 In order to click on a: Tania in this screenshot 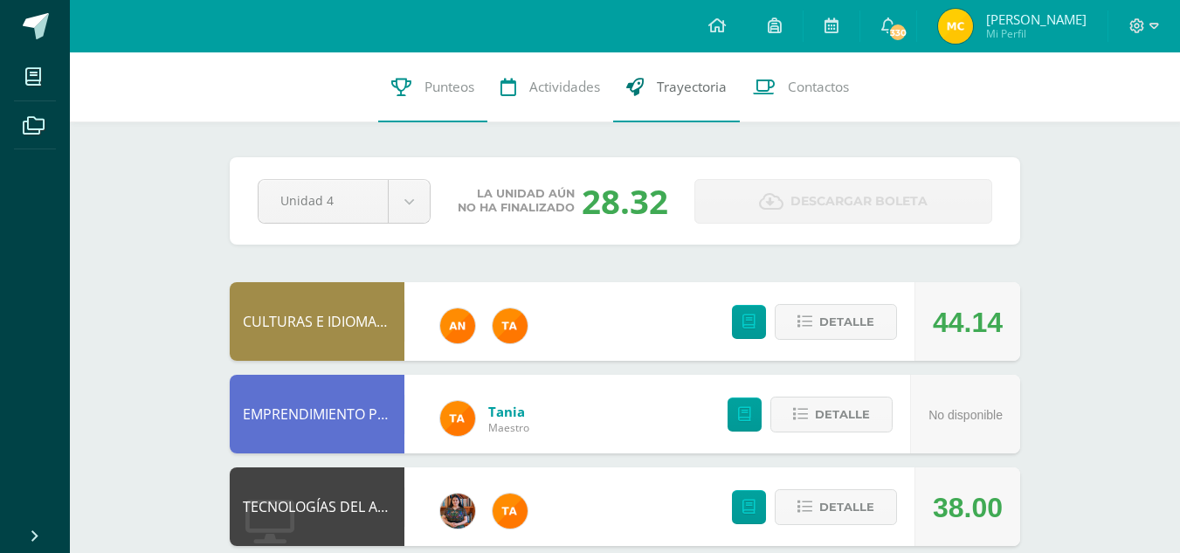, I will do `click(508, 411)`.